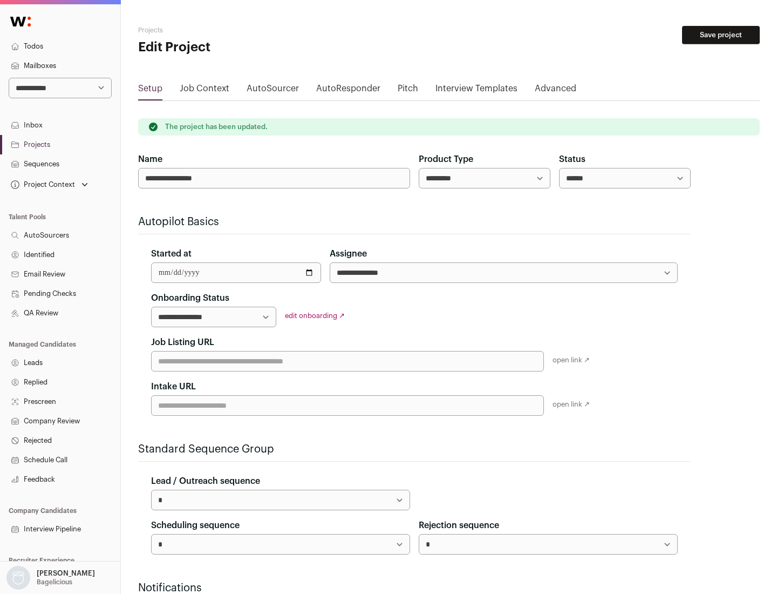  Describe the element at coordinates (315, 315) in the screenshot. I see `a: edit onboarding ↗` at that location.